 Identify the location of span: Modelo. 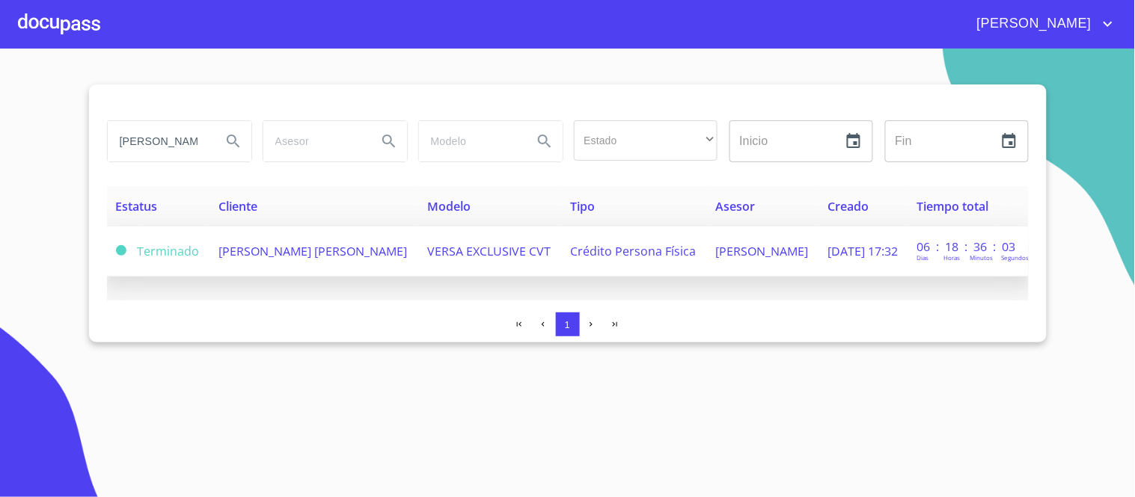
(449, 206).